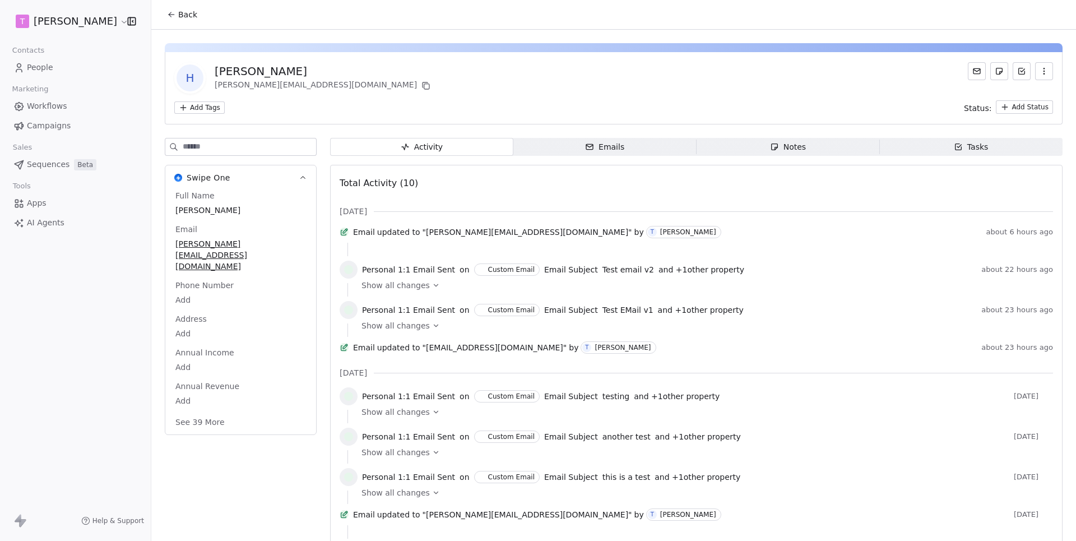 Image resolution: width=1076 pixels, height=541 pixels. Describe the element at coordinates (652, 514) in the screenshot. I see `div: T` at that location.